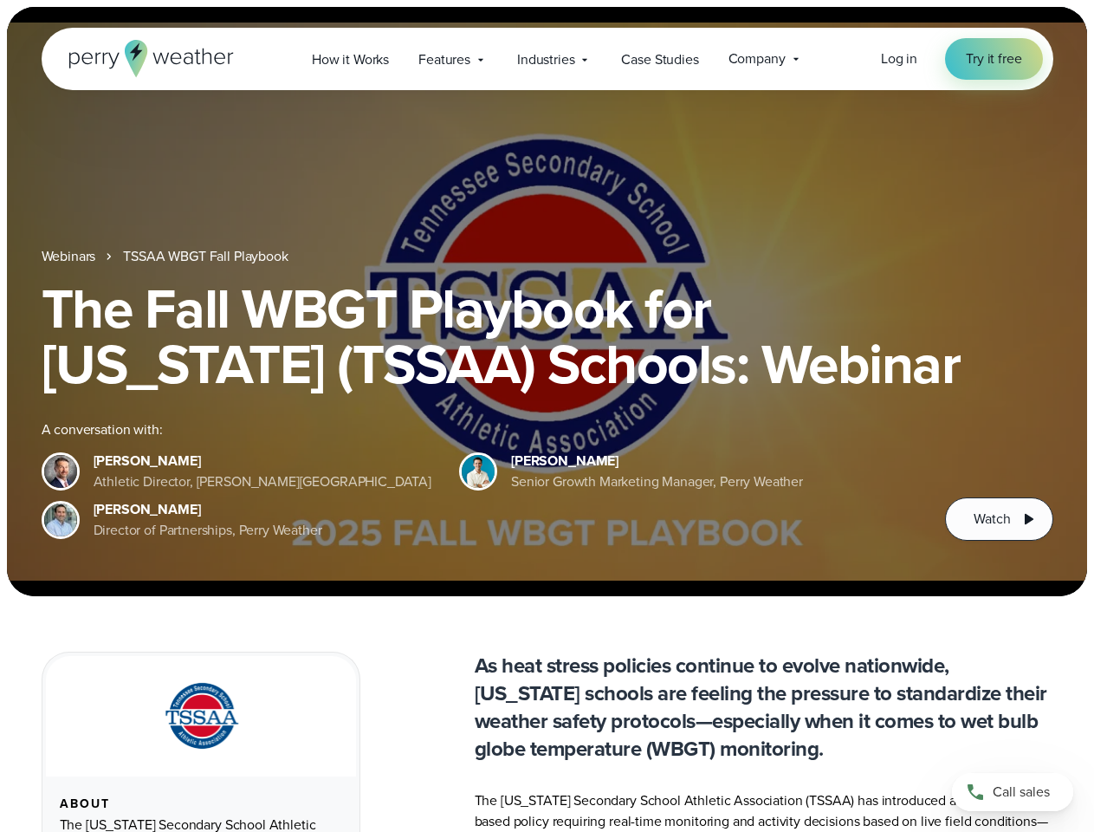 The image size is (1094, 832). I want to click on span: Case Studies, so click(659, 60).